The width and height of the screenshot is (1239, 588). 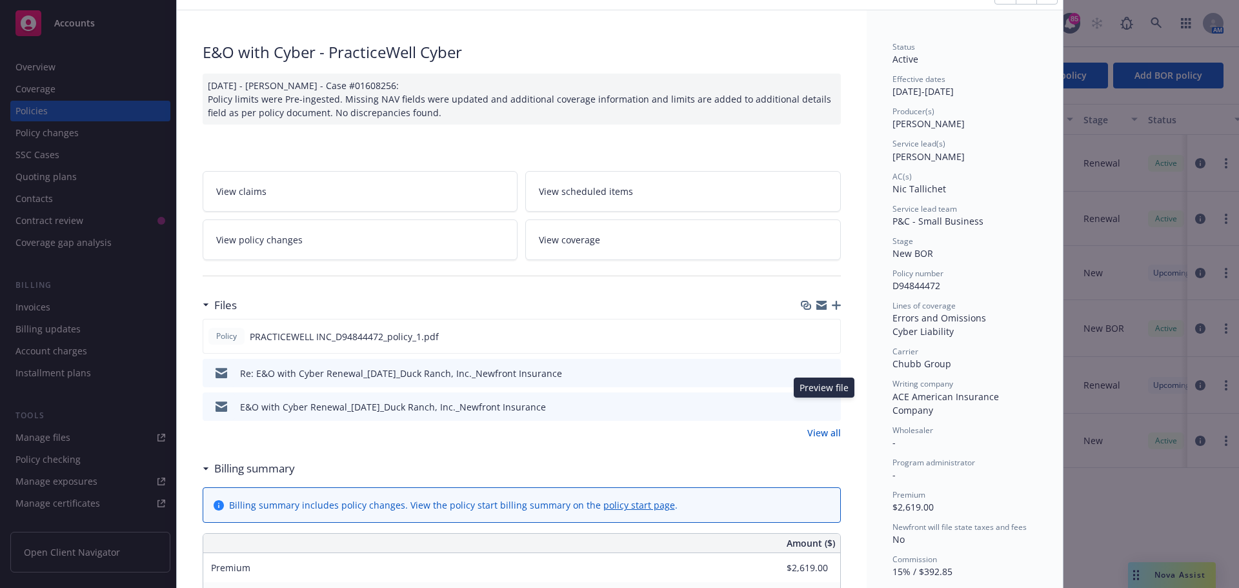 What do you see at coordinates (965, 318) in the screenshot?
I see `div: Errors and Omissions` at bounding box center [965, 318].